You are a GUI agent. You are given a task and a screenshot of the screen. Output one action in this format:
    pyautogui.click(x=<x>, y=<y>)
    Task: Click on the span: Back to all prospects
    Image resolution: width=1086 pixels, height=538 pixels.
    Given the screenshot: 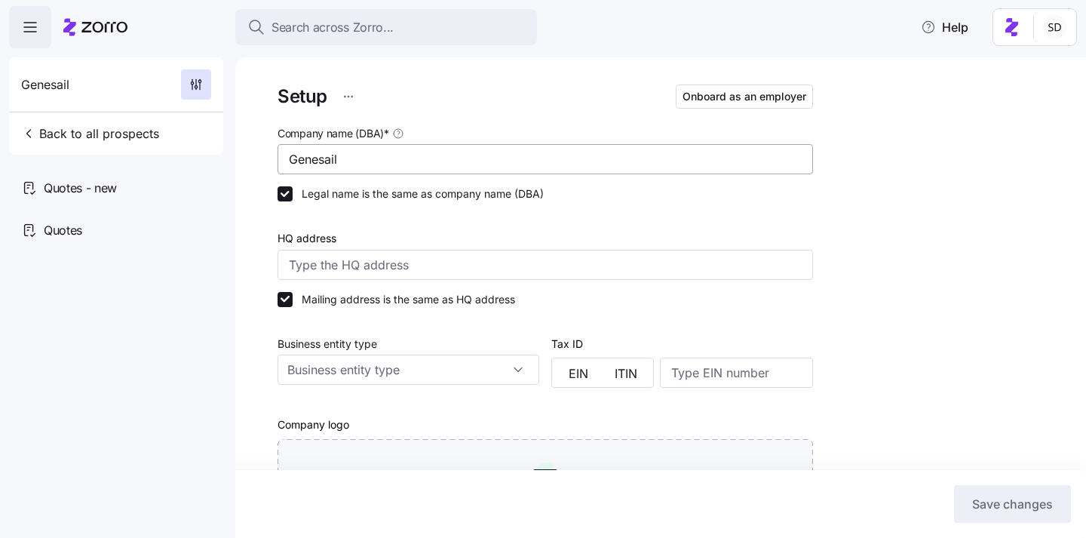 What is the action you would take?
    pyautogui.click(x=90, y=133)
    